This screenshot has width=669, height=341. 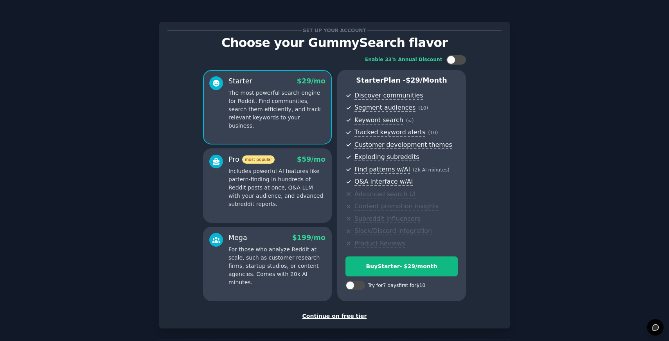 I want to click on div: Enable 33% Annual Discount, so click(x=404, y=60).